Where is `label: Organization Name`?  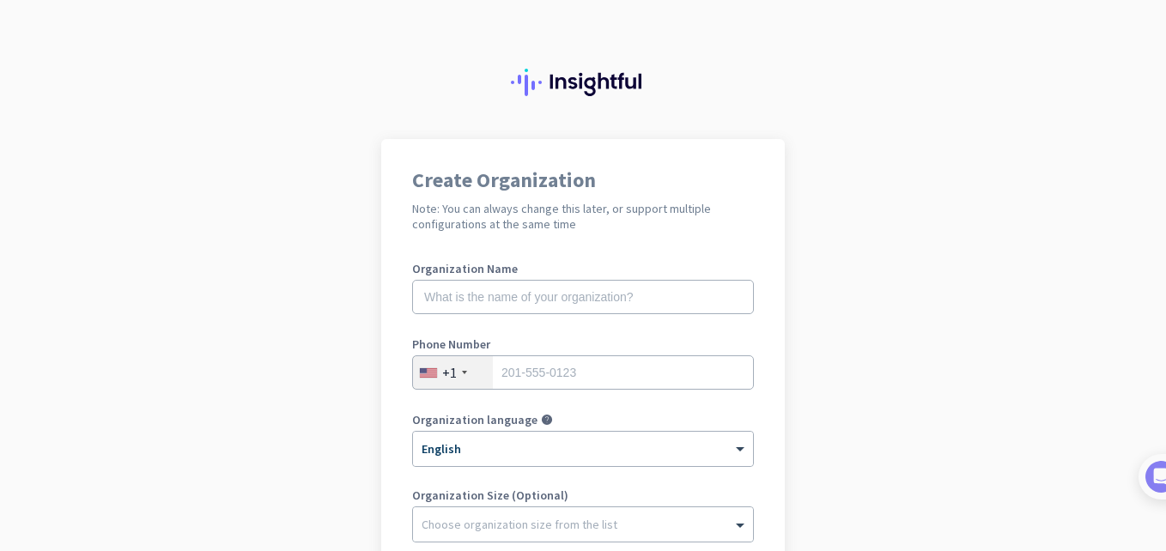 label: Organization Name is located at coordinates (583, 269).